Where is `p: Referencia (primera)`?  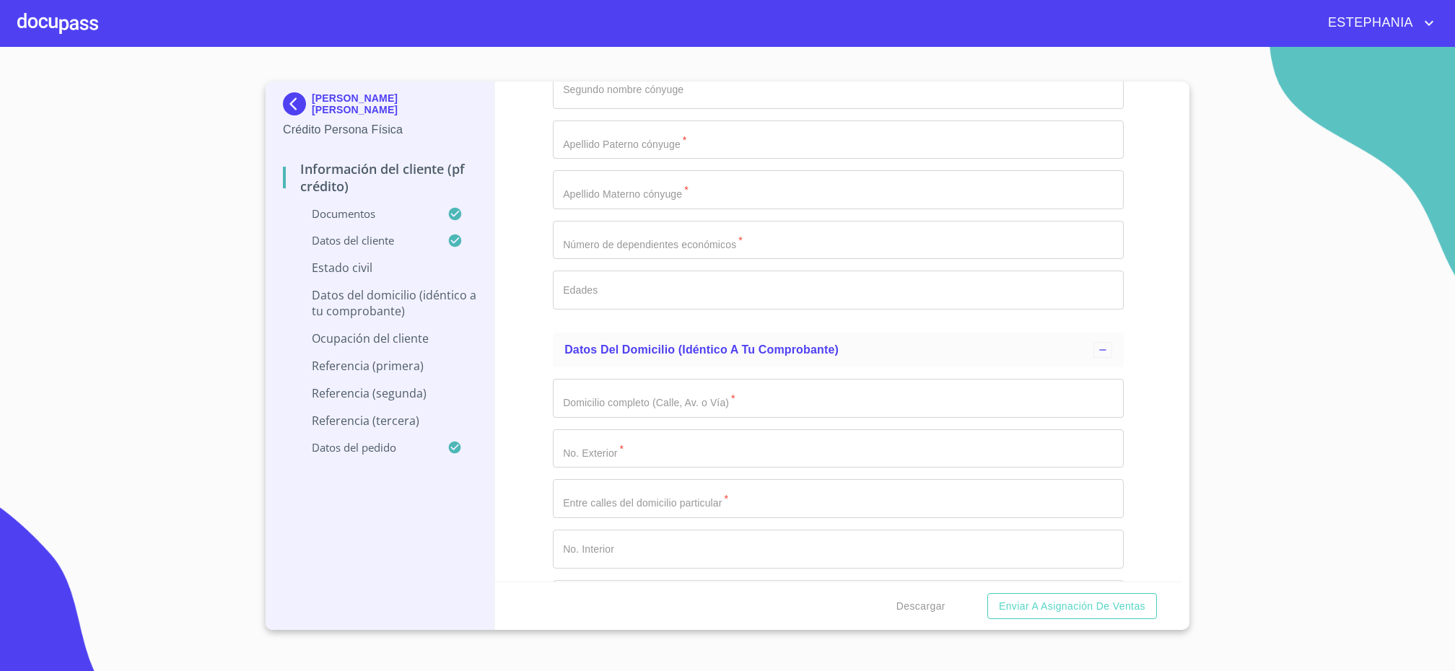 p: Referencia (primera) is located at coordinates (380, 366).